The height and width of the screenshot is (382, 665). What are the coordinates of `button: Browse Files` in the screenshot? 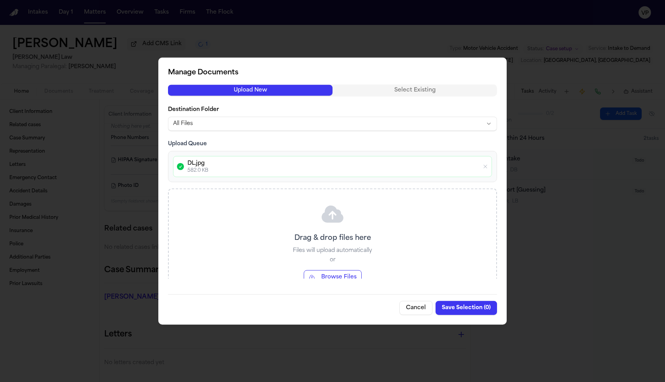 It's located at (333, 277).